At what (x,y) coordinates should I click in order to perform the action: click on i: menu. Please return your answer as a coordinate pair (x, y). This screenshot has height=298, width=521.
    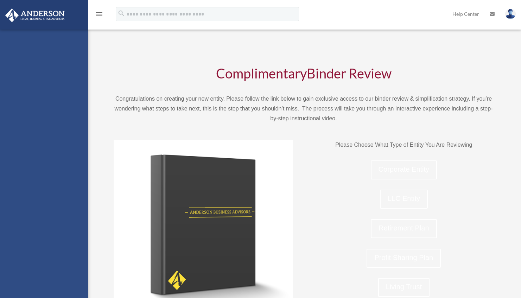
    Looking at the image, I should click on (99, 14).